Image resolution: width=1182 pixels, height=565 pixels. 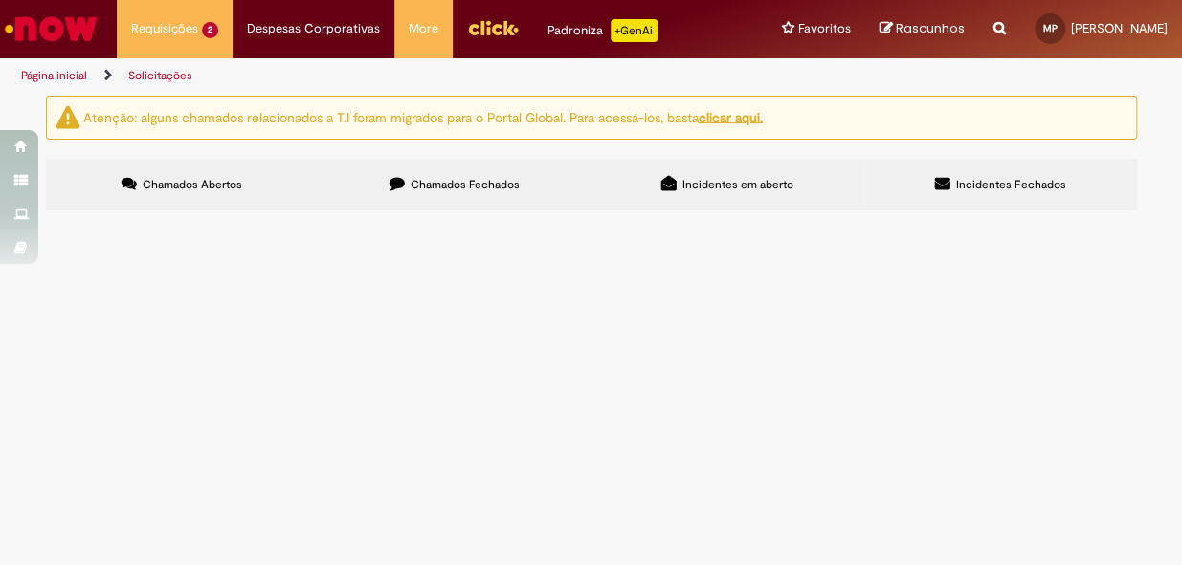 What do you see at coordinates (51, 29) in the screenshot?
I see `img: ServiceNow` at bounding box center [51, 29].